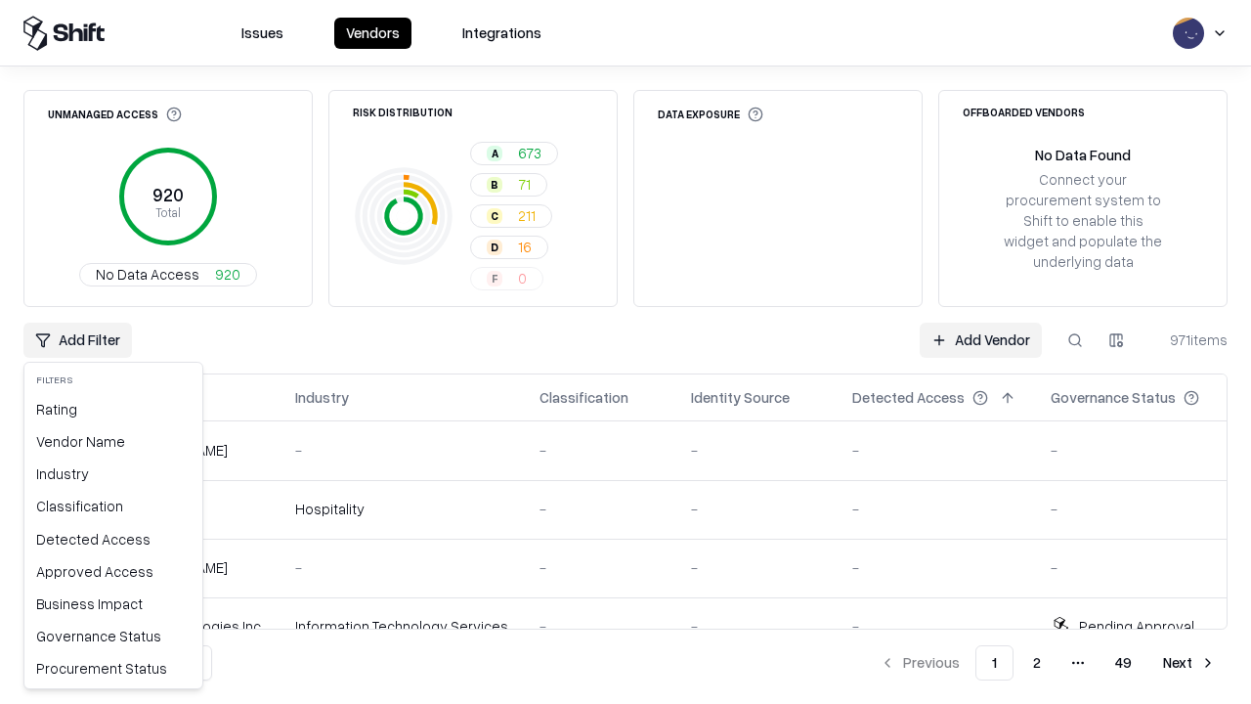 The height and width of the screenshot is (704, 1251). Describe the element at coordinates (113, 603) in the screenshot. I see `div: Business Impact` at that location.